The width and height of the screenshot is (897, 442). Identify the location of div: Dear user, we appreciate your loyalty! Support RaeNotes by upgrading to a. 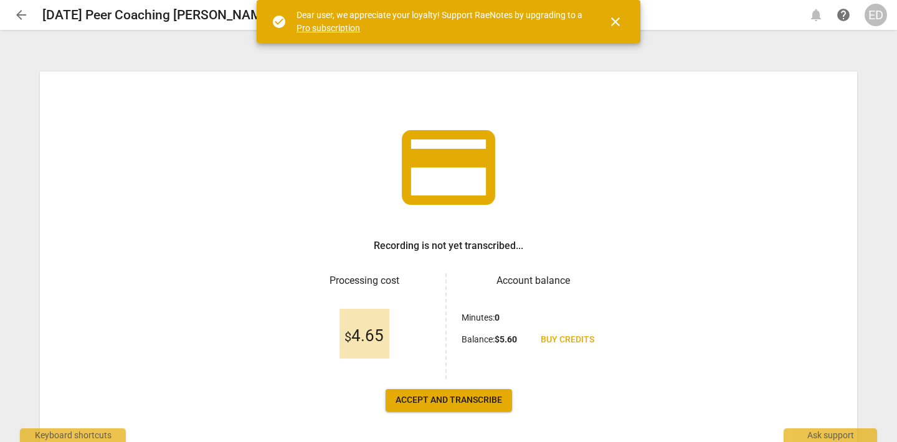
(441, 21).